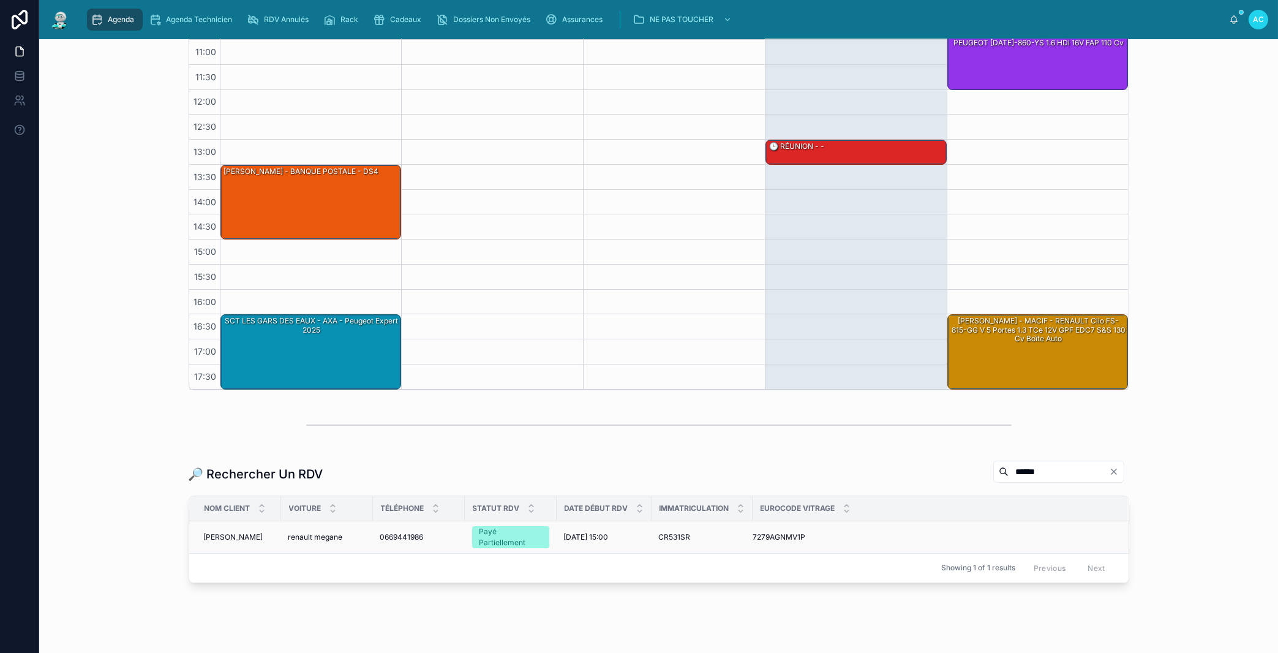  Describe the element at coordinates (978, 568) in the screenshot. I see `span: Showing 1 of 1 results` at that location.